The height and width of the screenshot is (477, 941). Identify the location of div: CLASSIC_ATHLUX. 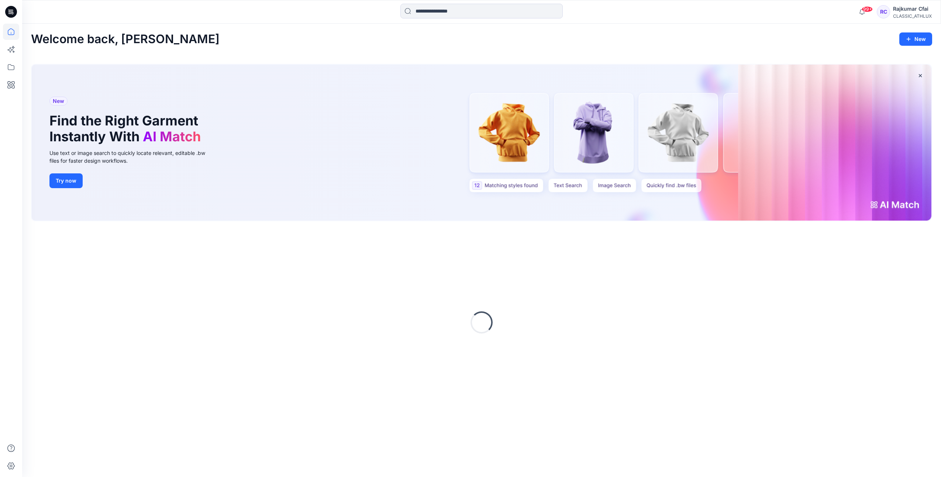
(913, 16).